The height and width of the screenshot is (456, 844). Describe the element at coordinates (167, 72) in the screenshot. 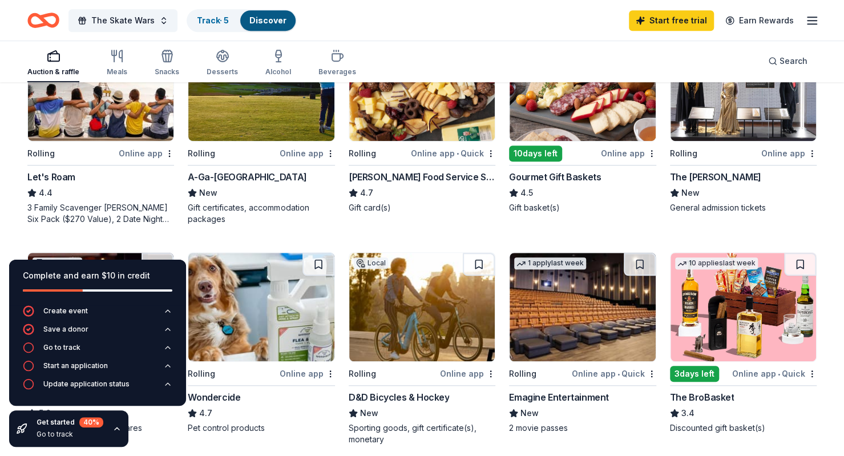

I see `div: Snacks` at that location.